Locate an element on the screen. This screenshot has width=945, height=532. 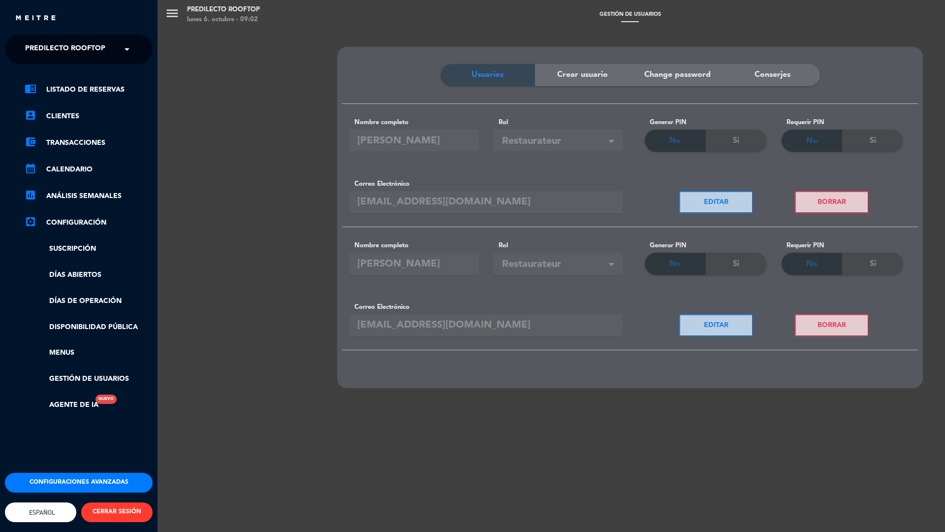
a: account_balance_walletTransacciones is located at coordinates (89, 143).